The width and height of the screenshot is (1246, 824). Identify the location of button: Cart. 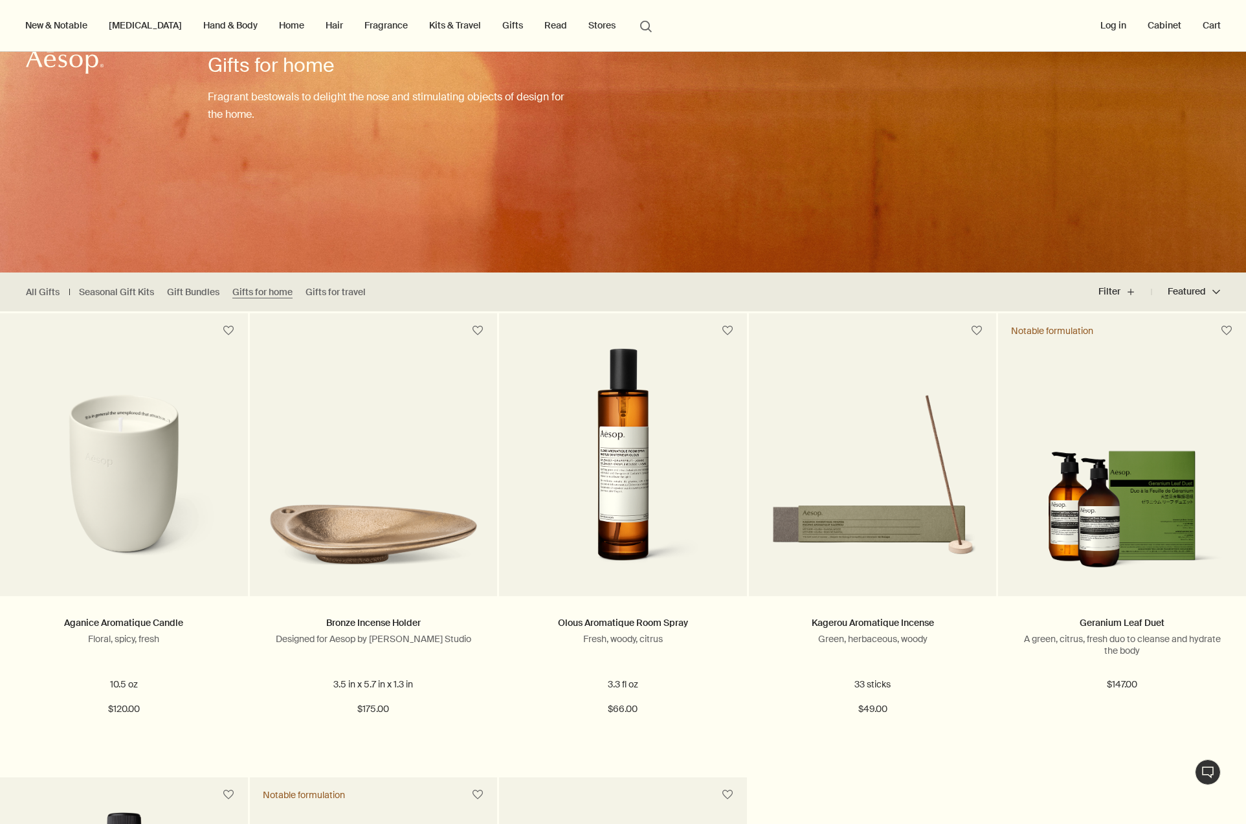
(1211, 25).